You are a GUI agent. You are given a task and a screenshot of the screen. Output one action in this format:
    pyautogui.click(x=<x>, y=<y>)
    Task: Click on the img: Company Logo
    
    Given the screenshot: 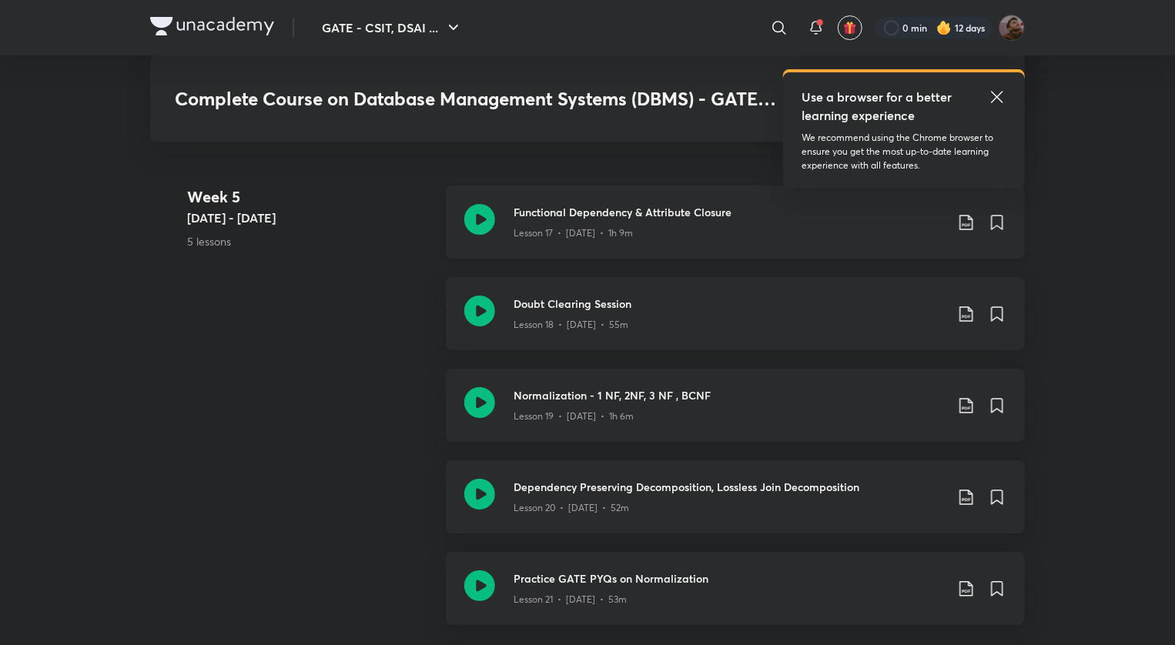 What is the action you would take?
    pyautogui.click(x=212, y=26)
    